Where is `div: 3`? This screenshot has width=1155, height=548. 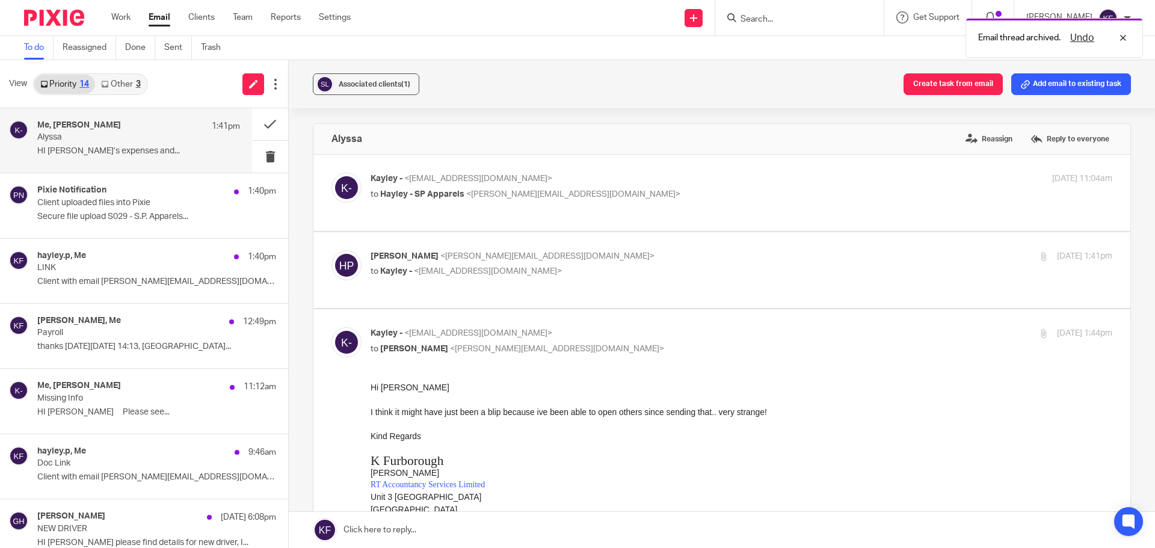 div: 3 is located at coordinates (138, 84).